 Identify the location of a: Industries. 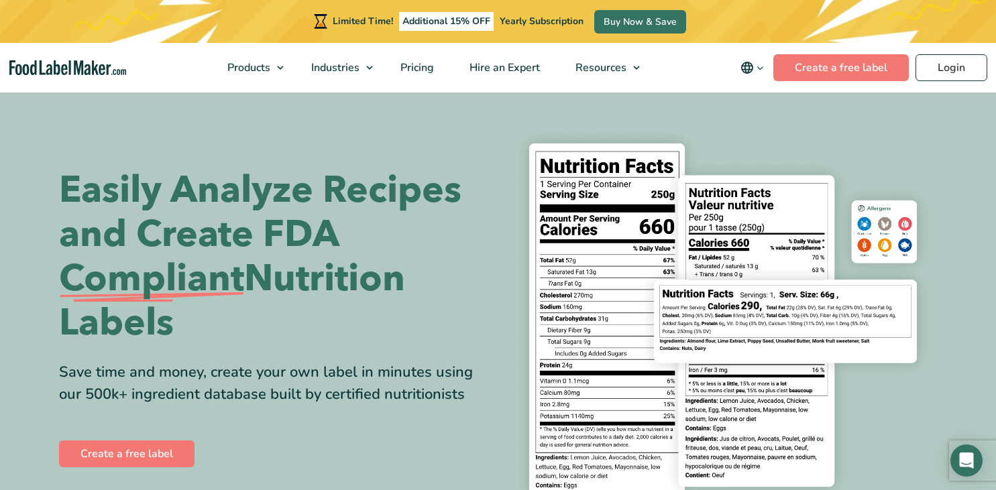
(337, 68).